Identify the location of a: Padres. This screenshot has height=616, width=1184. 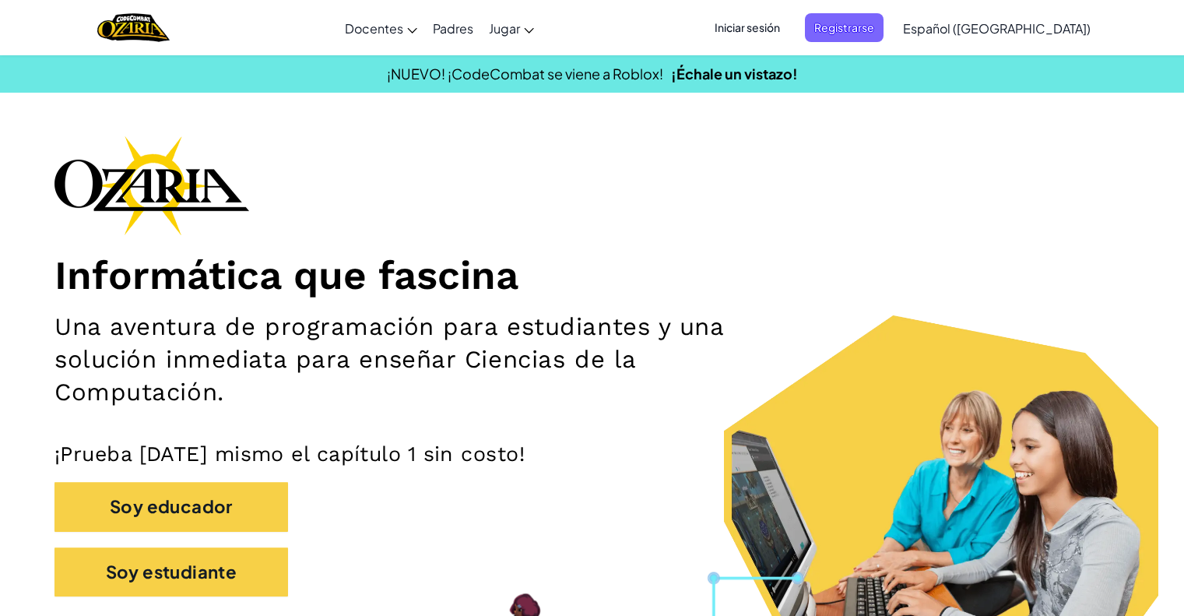
(453, 28).